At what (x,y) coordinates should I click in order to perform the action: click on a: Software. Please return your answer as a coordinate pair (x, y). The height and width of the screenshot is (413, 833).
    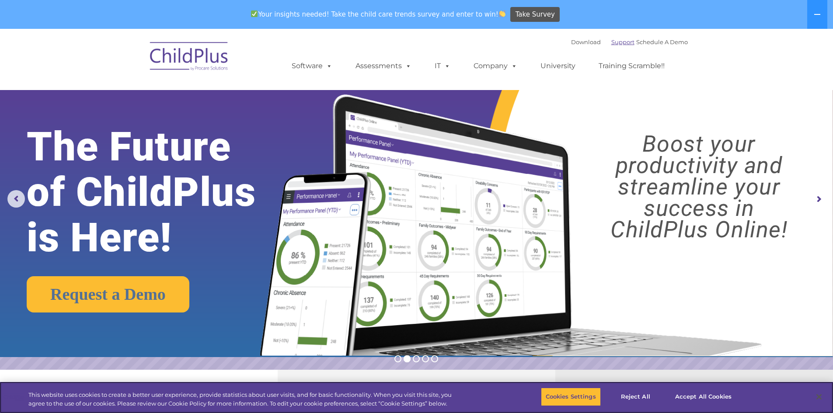
    Looking at the image, I should click on (312, 66).